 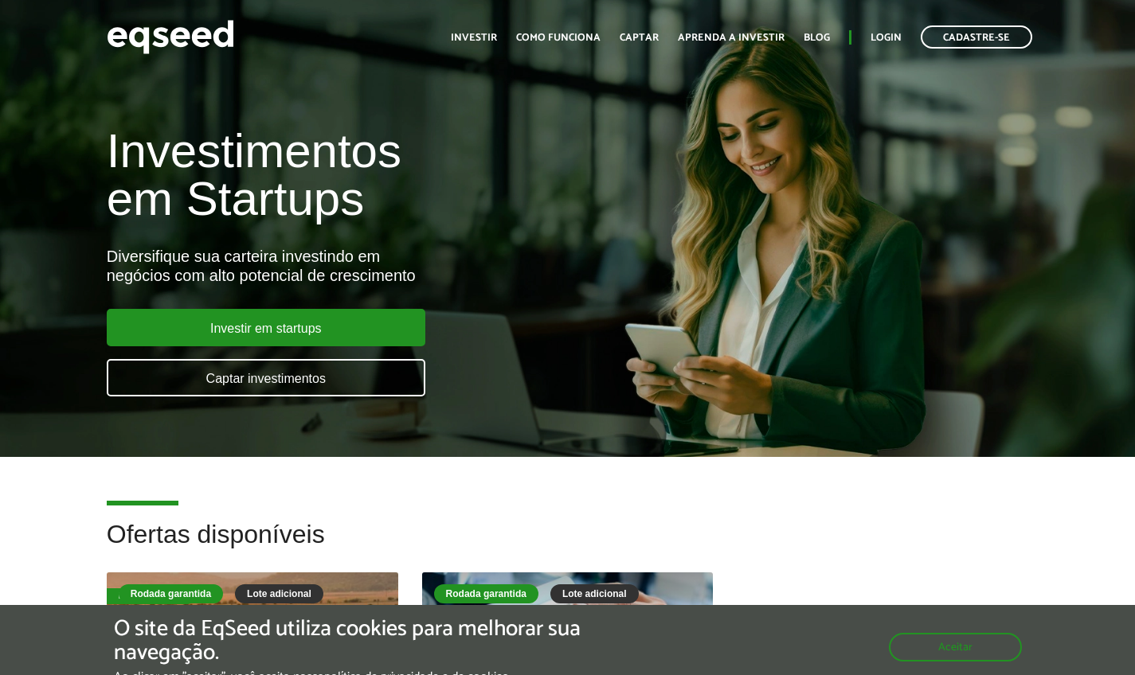 I want to click on a: Blog, so click(x=816, y=37).